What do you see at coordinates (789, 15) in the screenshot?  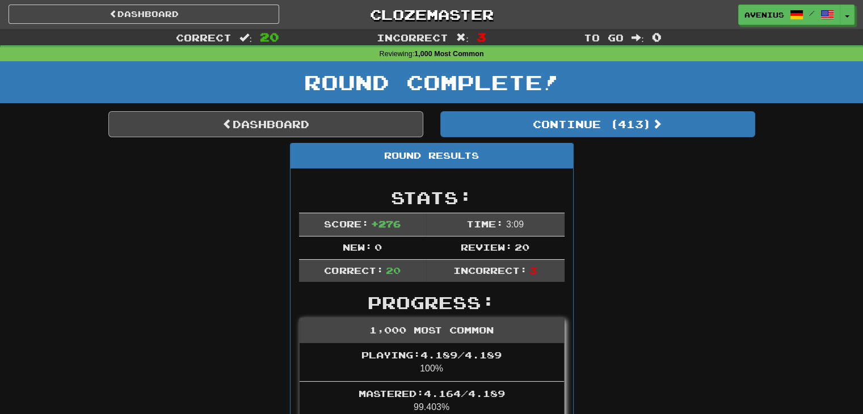 I see `a: Avenius /` at bounding box center [789, 15].